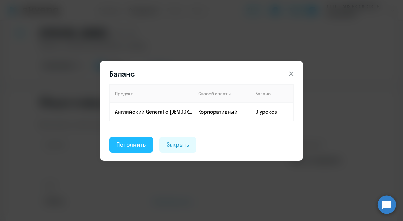  I want to click on div: Пополнить, so click(131, 145).